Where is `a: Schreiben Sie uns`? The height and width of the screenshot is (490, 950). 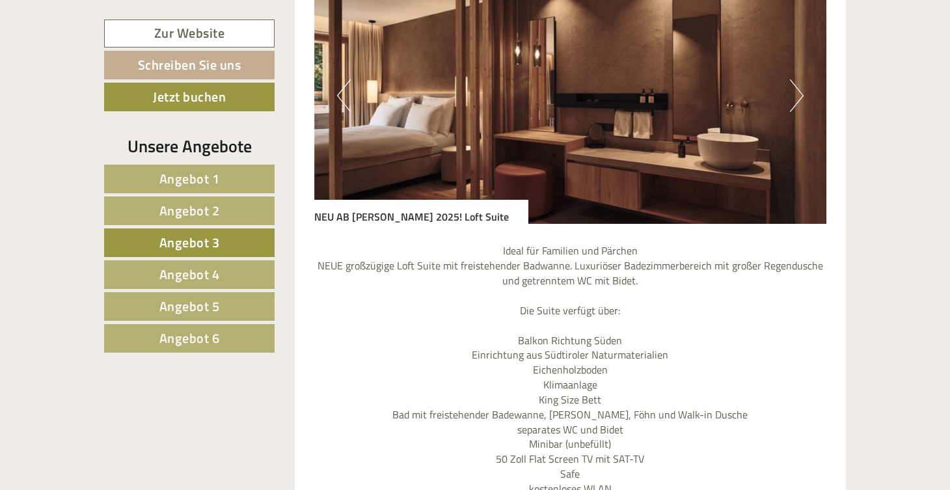 a: Schreiben Sie uns is located at coordinates (189, 65).